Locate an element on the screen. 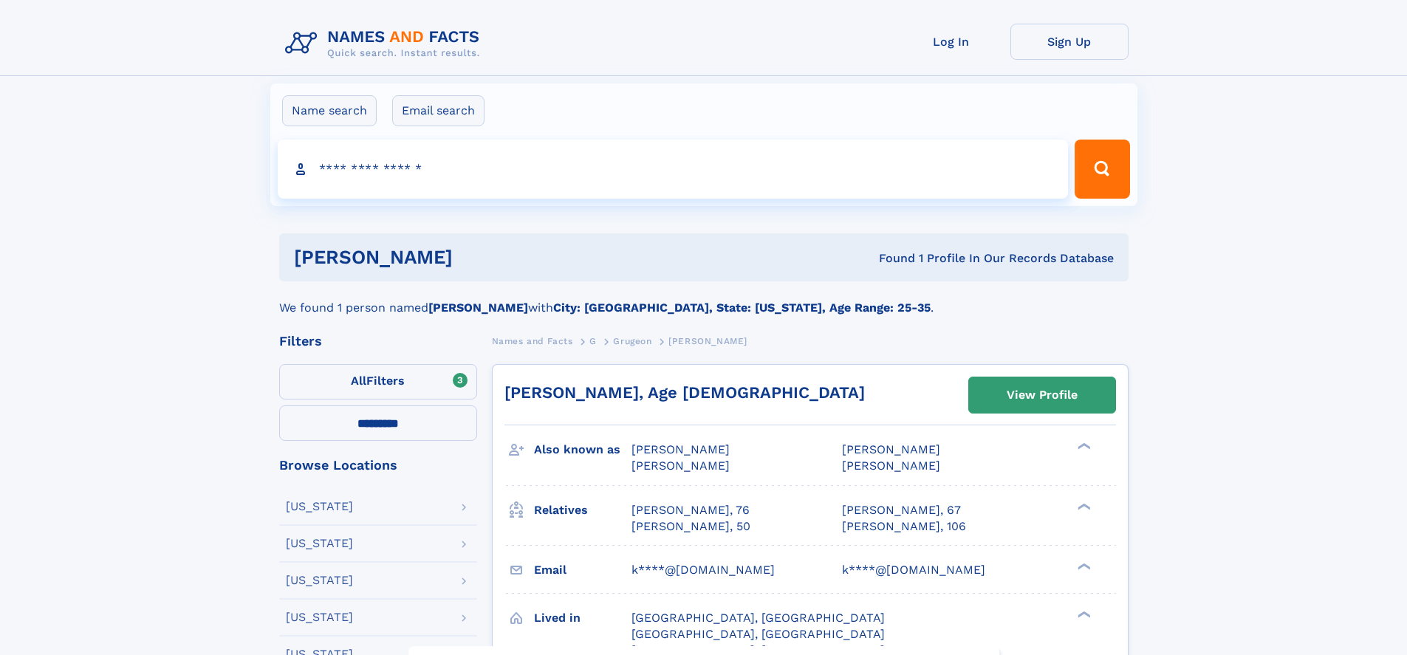  h3: Lived in is located at coordinates (583, 618).